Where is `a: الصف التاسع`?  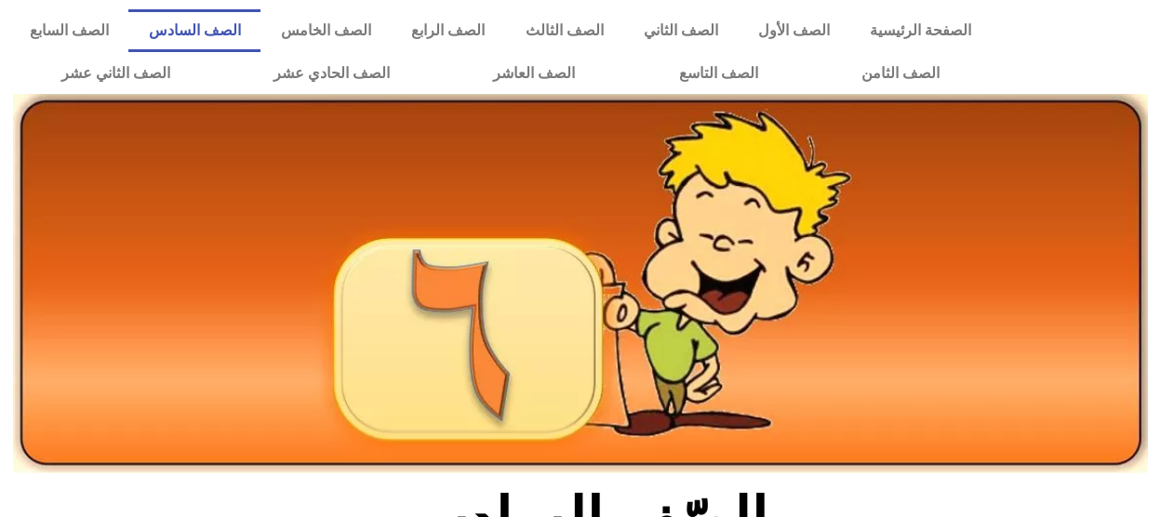 a: الصف التاسع is located at coordinates (718, 73).